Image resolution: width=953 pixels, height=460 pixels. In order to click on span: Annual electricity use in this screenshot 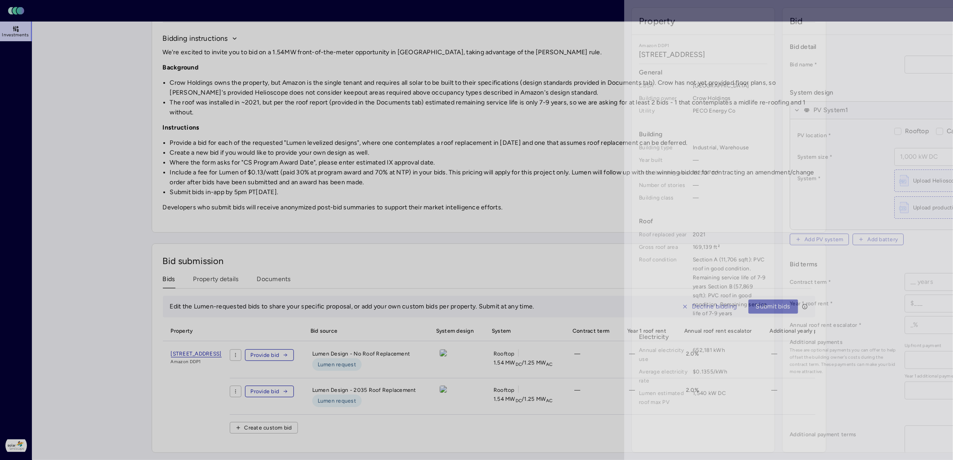, I will do `click(664, 355)`.